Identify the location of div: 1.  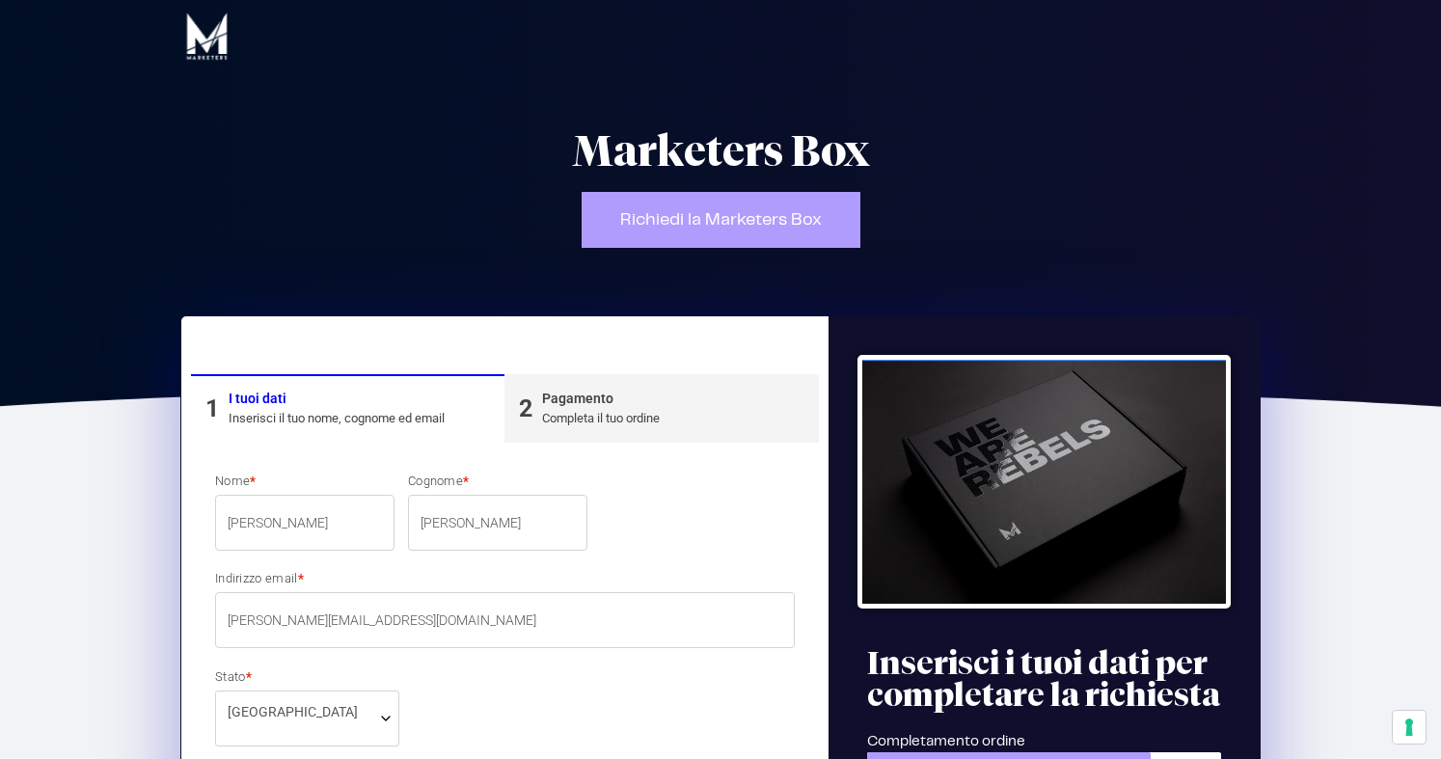
(212, 409).